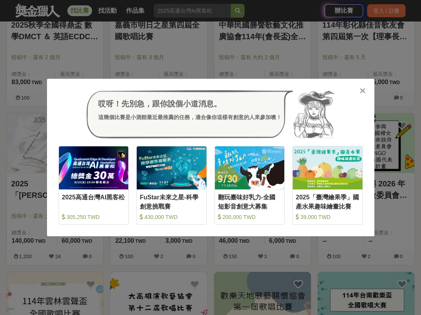 The height and width of the screenshot is (315, 421). What do you see at coordinates (171, 185) in the screenshot?
I see `a: Cover ImageFuStar未來之星-科學創意挑戰賽 430,000 TWD` at bounding box center [171, 185].